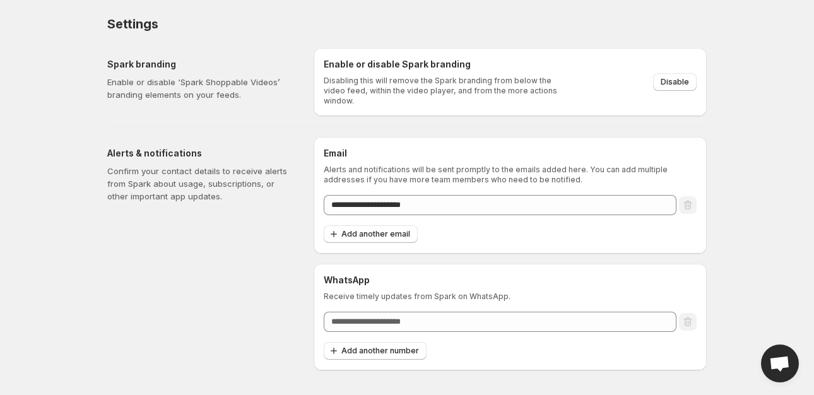 This screenshot has width=814, height=395. Describe the element at coordinates (371, 234) in the screenshot. I see `button: Add another email` at that location.